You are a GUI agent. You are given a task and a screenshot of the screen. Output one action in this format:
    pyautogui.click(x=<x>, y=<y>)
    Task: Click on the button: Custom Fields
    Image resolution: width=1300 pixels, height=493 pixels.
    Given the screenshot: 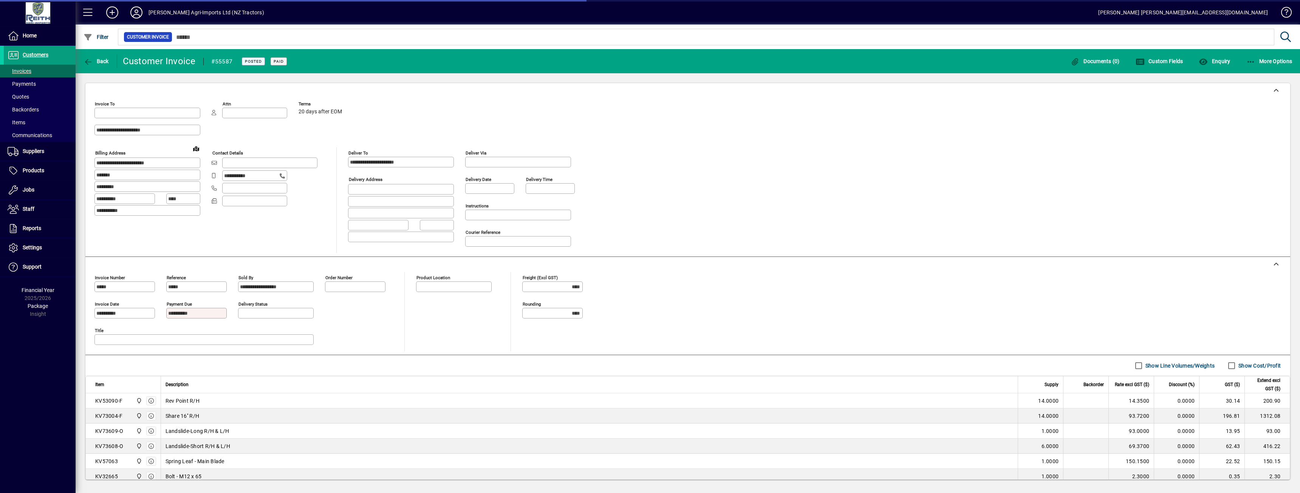 What is the action you would take?
    pyautogui.click(x=1160, y=61)
    